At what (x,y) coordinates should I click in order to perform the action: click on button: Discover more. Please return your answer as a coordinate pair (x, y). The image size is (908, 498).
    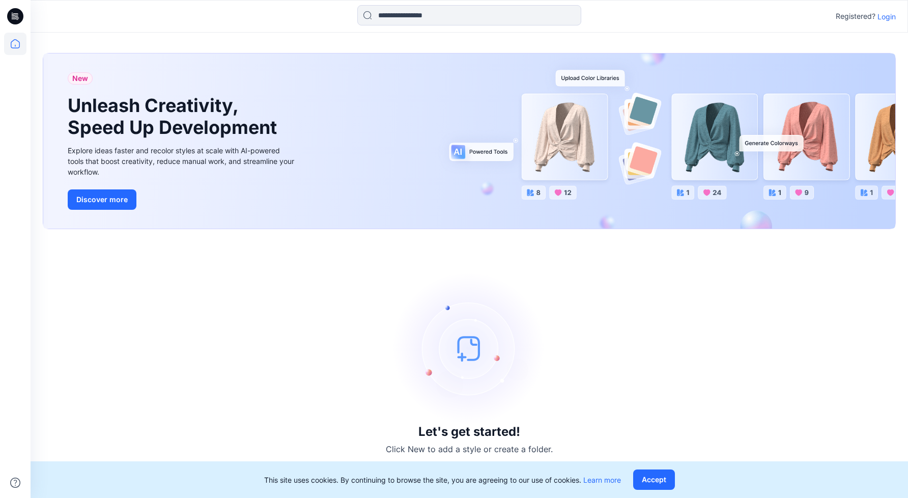
    Looking at the image, I should click on (102, 200).